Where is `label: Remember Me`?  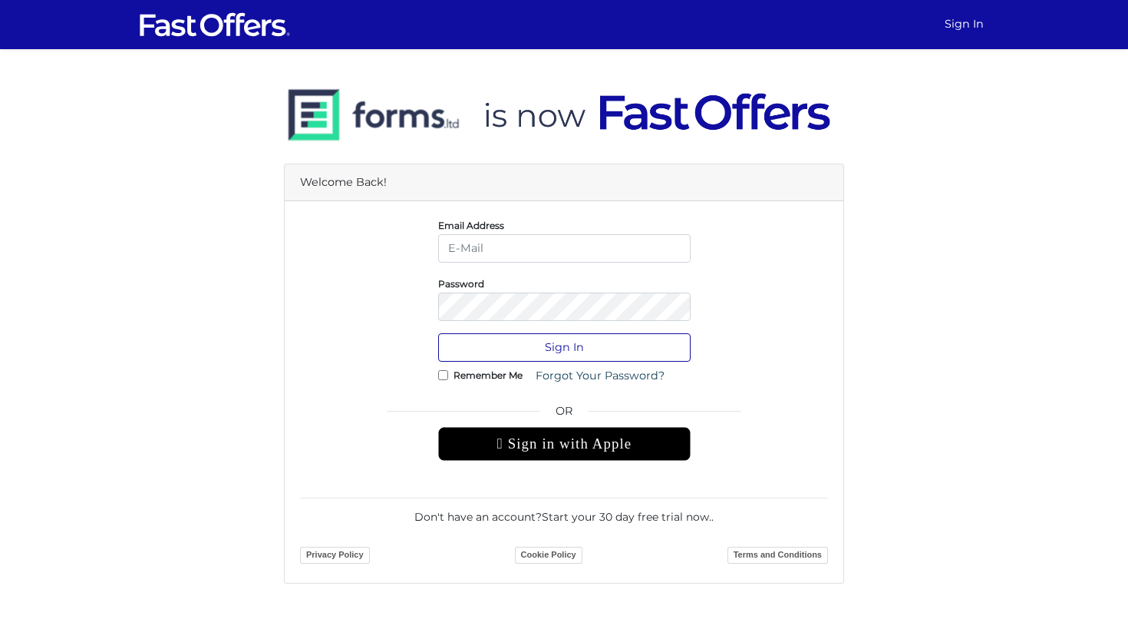 label: Remember Me is located at coordinates (488, 375).